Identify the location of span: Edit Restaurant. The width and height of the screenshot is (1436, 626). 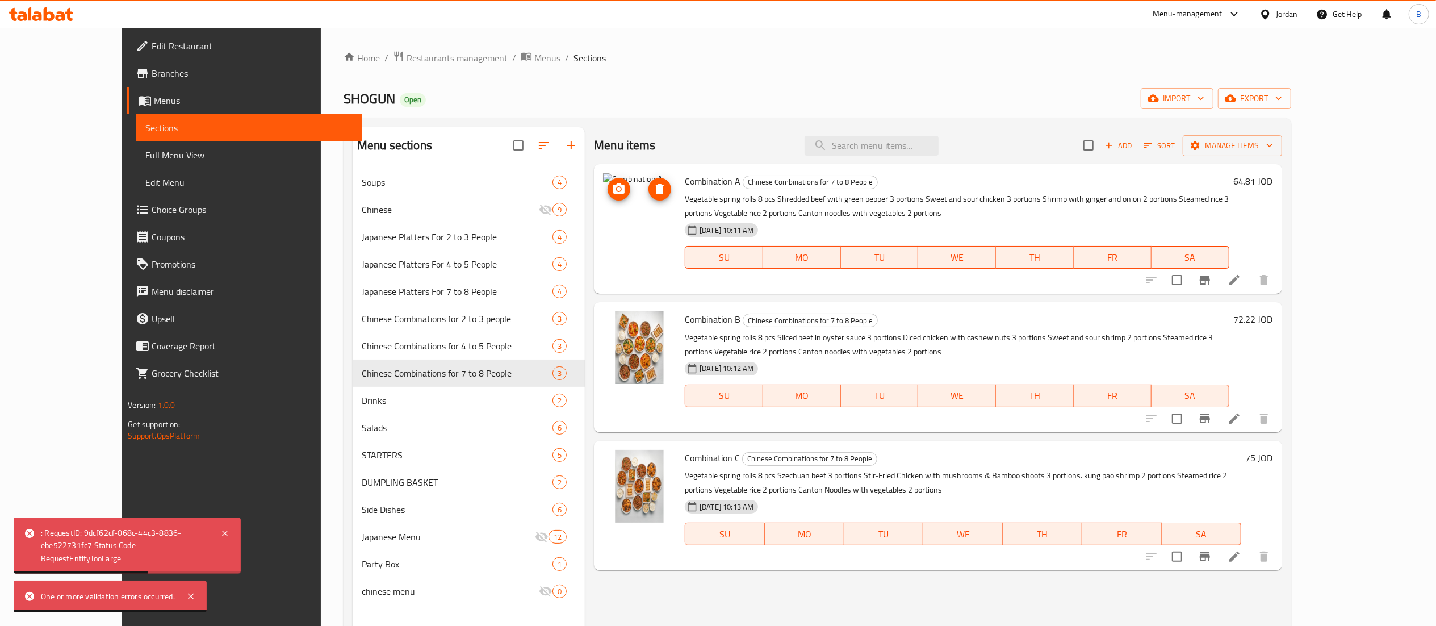
(252, 46).